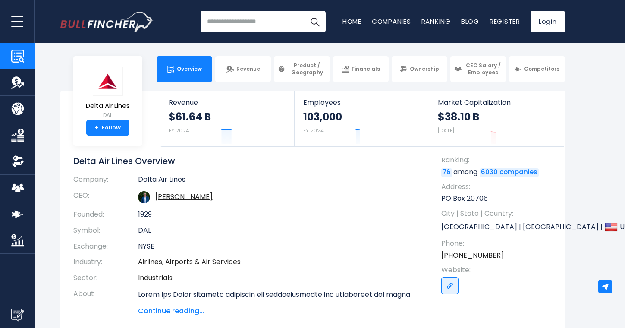 The width and height of the screenshot is (625, 328). I want to click on strong: $61.64 B, so click(190, 117).